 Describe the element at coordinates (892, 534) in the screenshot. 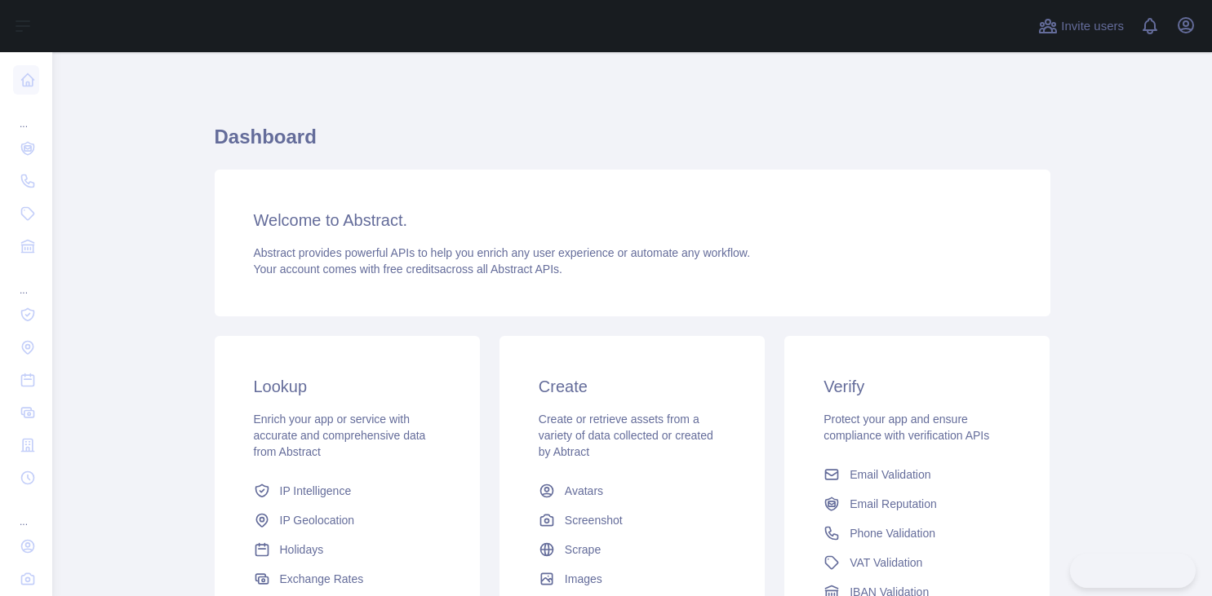

I see `span: Phone Validation` at that location.